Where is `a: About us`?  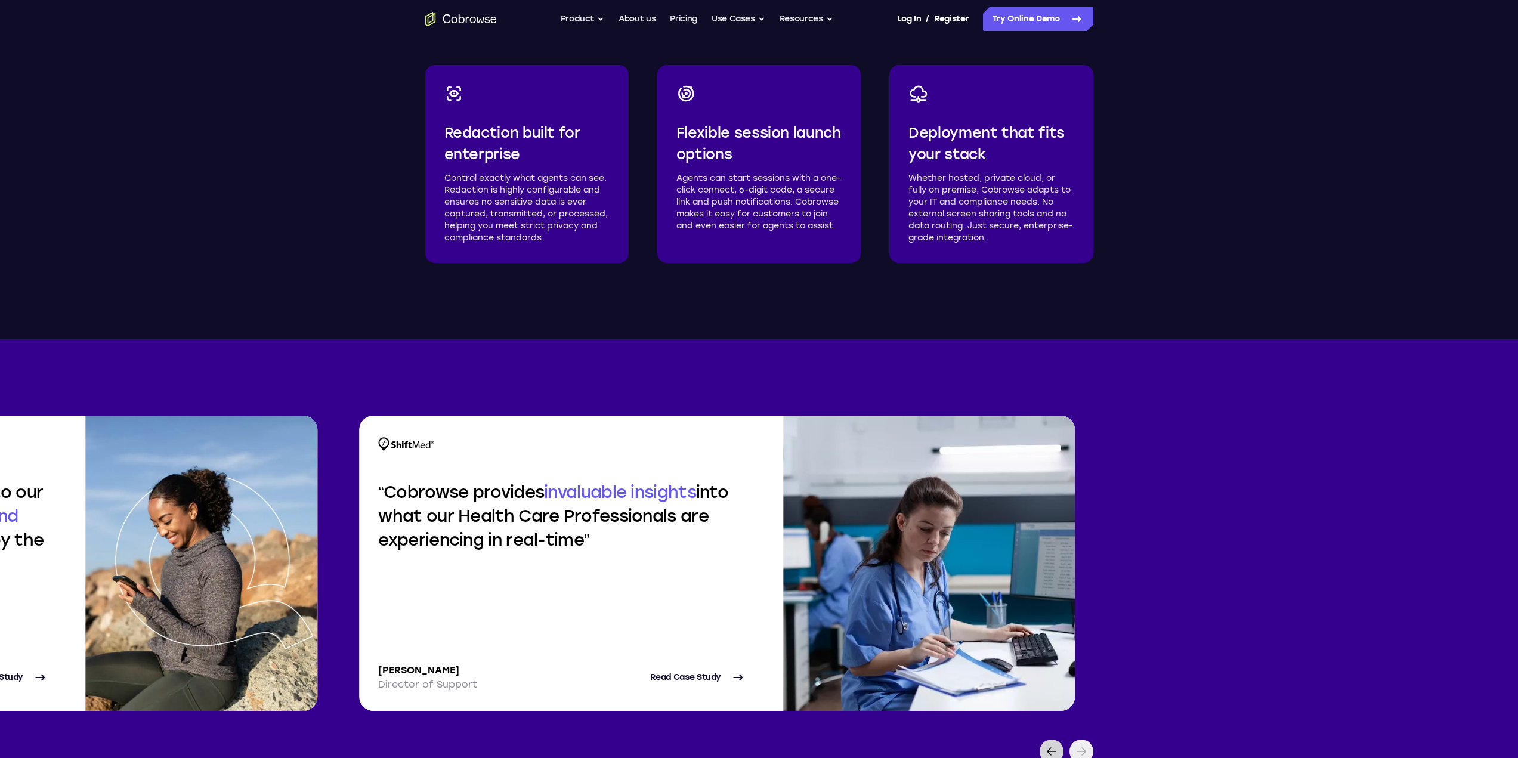 a: About us is located at coordinates (637, 19).